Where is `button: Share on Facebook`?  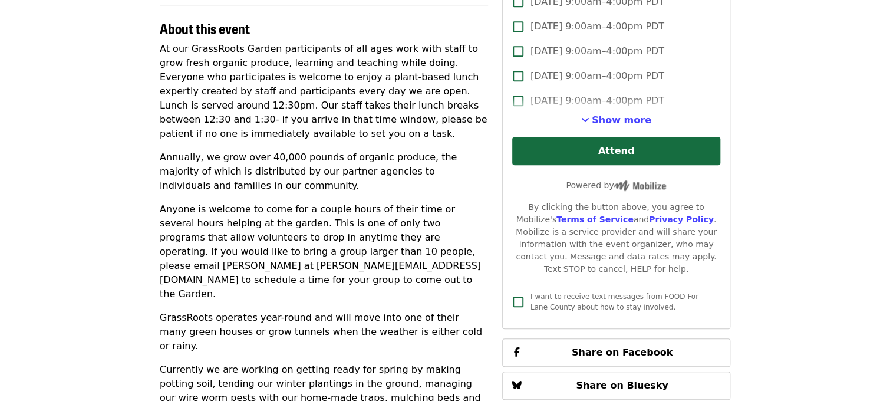 button: Share on Facebook is located at coordinates (616, 352).